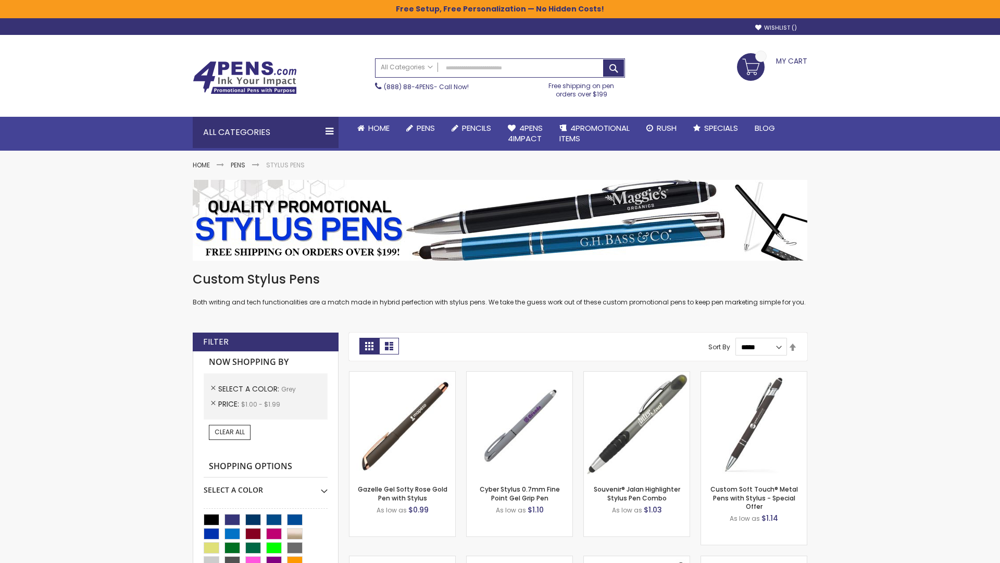 The width and height of the screenshot is (1000, 563). Describe the element at coordinates (637, 424) in the screenshot. I see `img: Souvenir® Jalan Highlighter Stylus Pen Combo-Grey` at that location.